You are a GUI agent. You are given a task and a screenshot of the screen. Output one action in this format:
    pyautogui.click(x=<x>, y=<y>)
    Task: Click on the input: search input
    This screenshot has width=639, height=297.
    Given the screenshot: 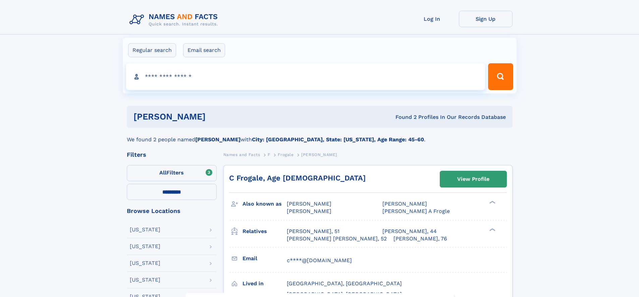 What is the action you would take?
    pyautogui.click(x=305, y=77)
    